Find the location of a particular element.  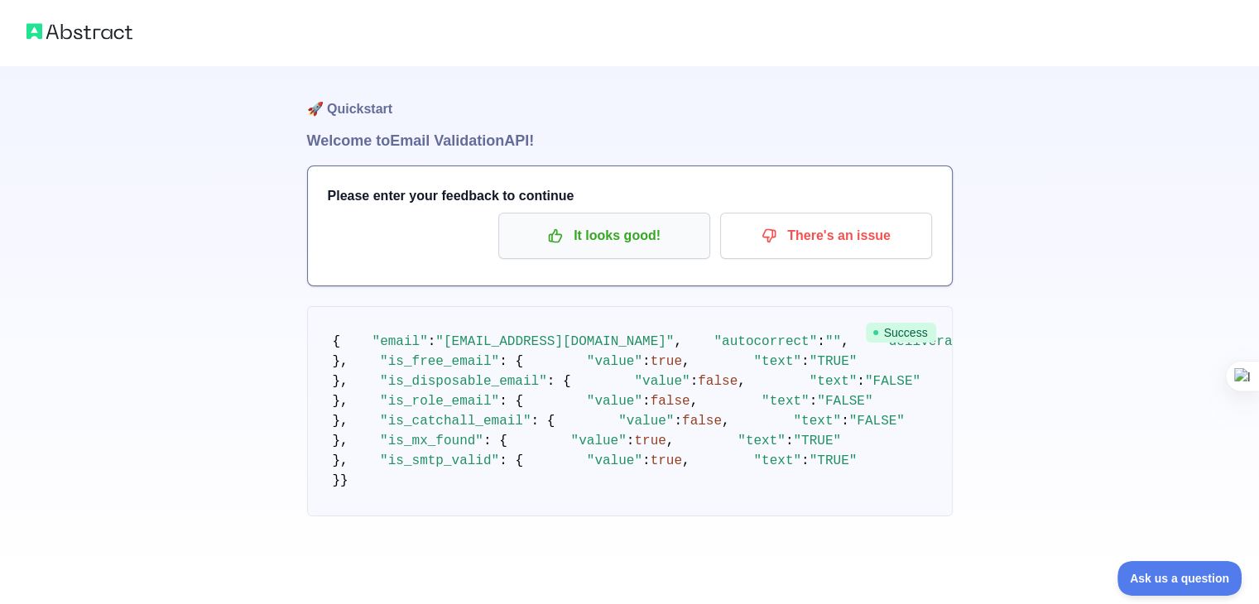

button: There's an issue is located at coordinates (826, 236).